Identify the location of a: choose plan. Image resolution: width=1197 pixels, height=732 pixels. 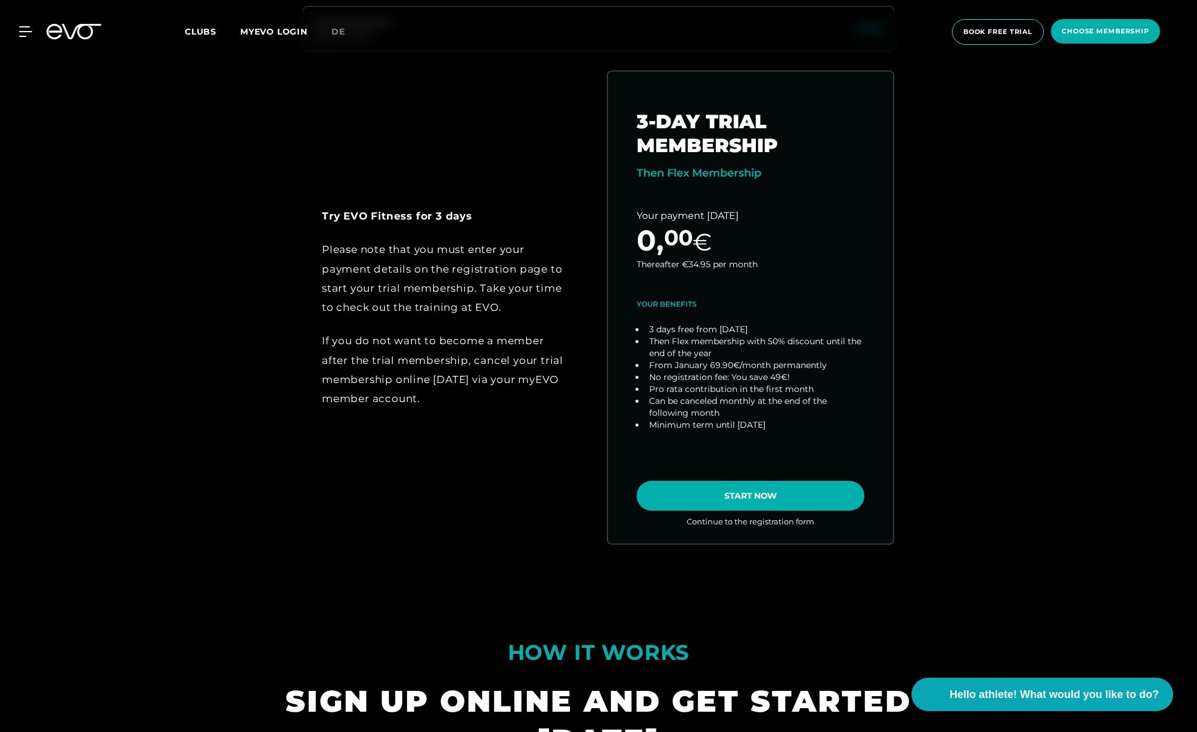
(751, 307).